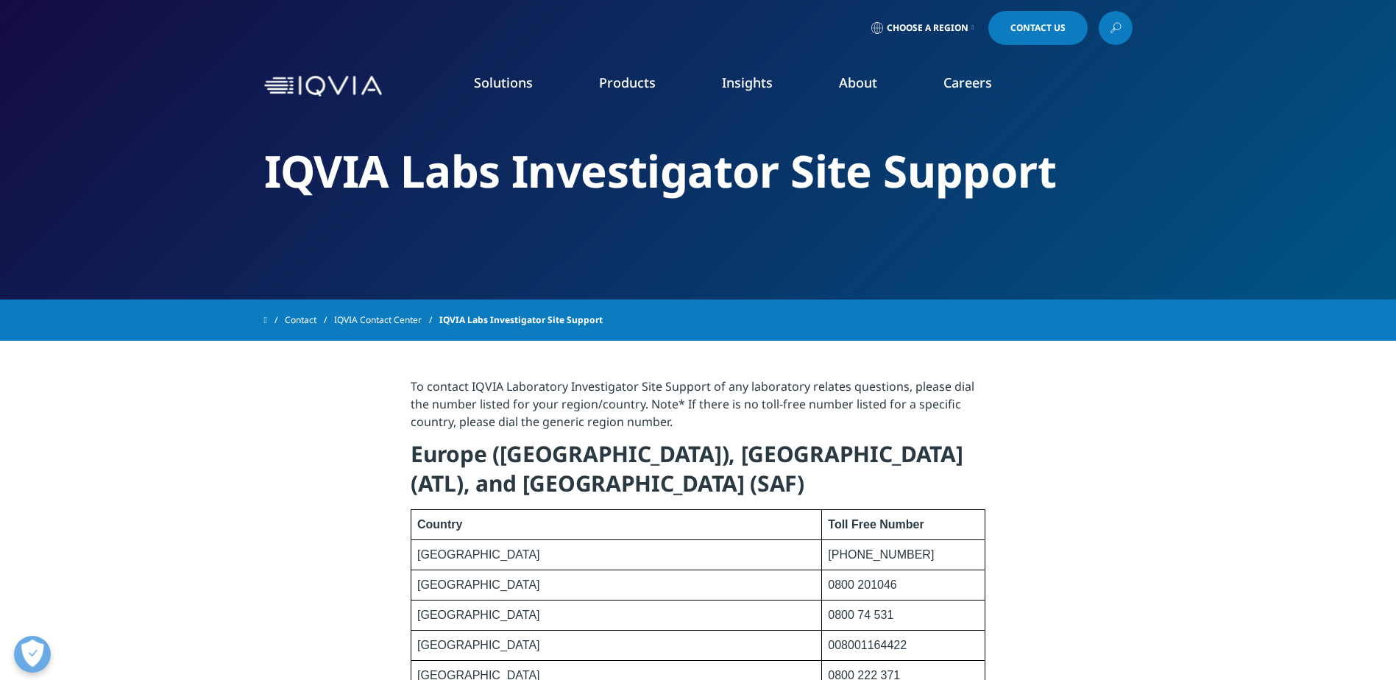  I want to click on th: Toll Free Number, so click(904, 525).